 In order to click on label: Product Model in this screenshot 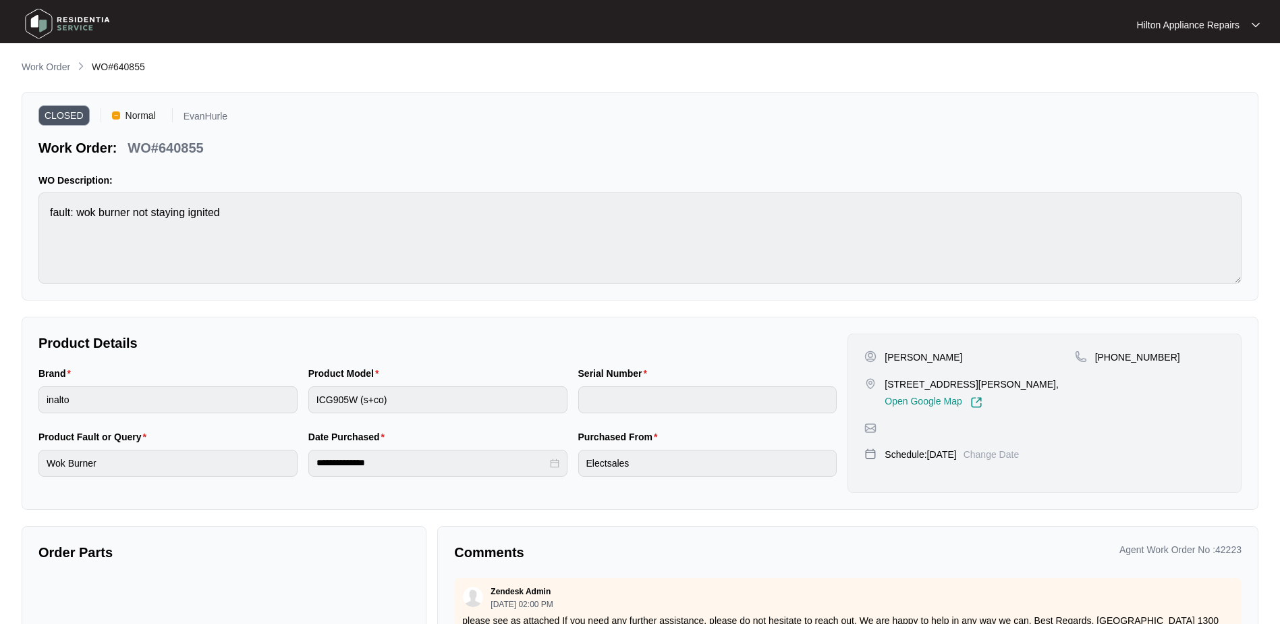, I will do `click(346, 373)`.